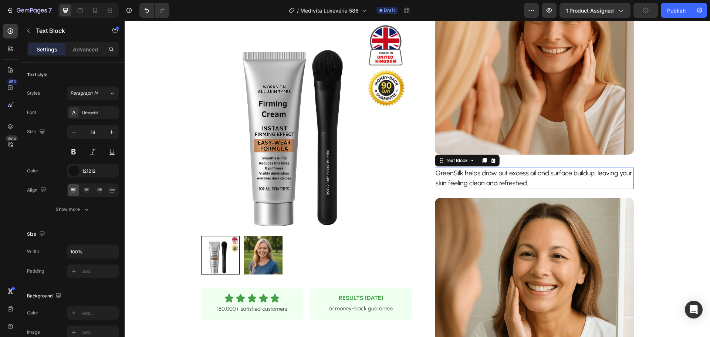 The width and height of the screenshot is (710, 337). I want to click on div: Padding, so click(36, 271).